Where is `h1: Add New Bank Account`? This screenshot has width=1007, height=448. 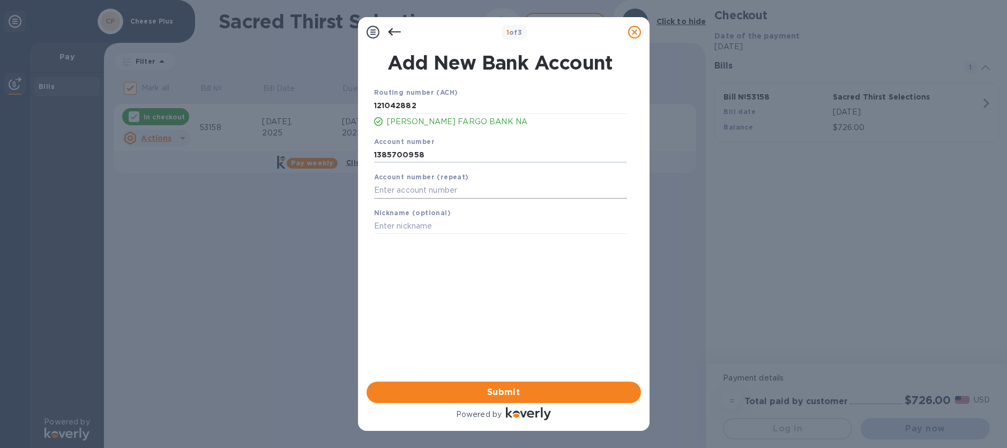 h1: Add New Bank Account is located at coordinates (500, 63).